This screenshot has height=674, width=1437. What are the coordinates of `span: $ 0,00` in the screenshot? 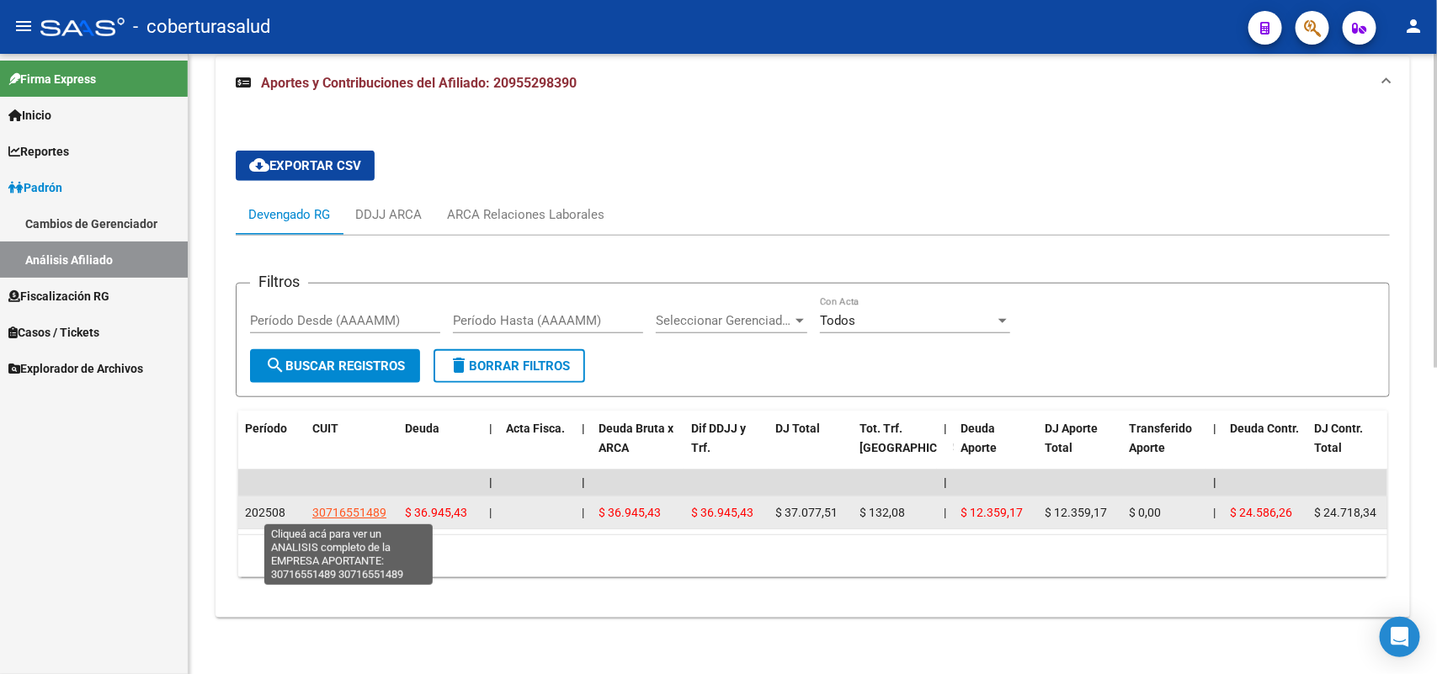 It's located at (1145, 513).